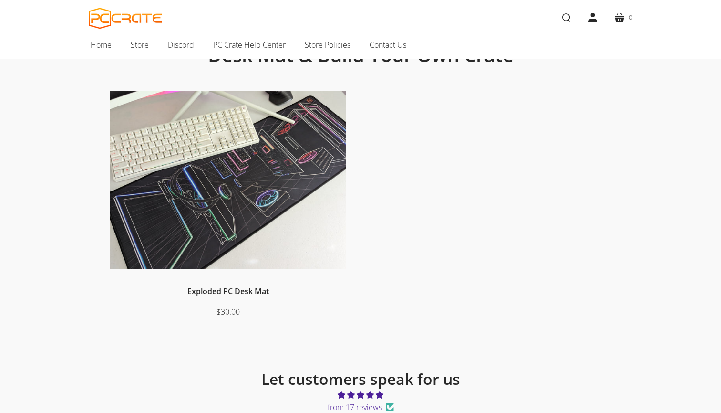 This screenshot has height=413, width=721. What do you see at coordinates (361, 55) in the screenshot?
I see `h1: Desk Mat & Build Your Own Crate` at bounding box center [361, 55].